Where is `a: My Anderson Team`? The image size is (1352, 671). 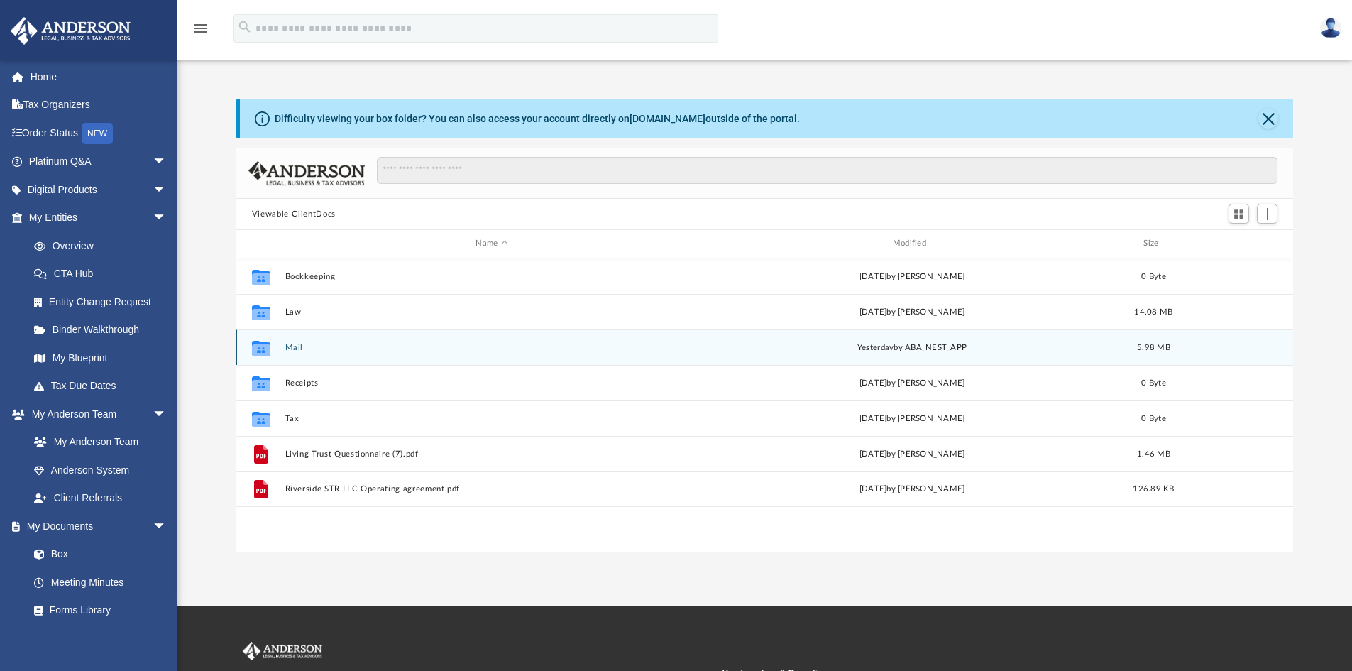
a: My Anderson Team is located at coordinates (97, 442).